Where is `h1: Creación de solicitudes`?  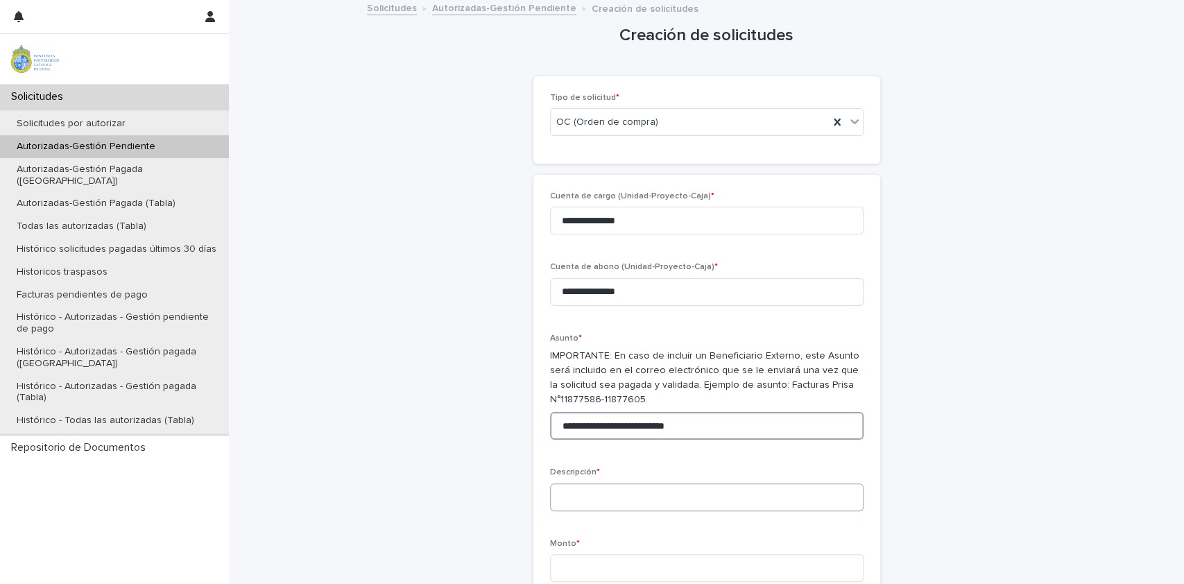 h1: Creación de solicitudes is located at coordinates (707, 35).